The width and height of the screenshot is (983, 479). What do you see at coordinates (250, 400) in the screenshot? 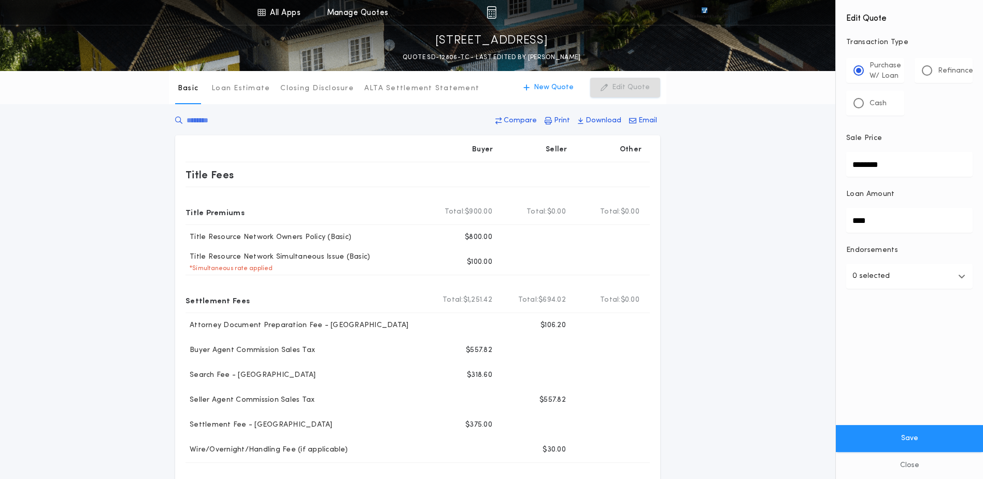
I see `p: Seller Agent Commission Sales Tax` at bounding box center [250, 400].